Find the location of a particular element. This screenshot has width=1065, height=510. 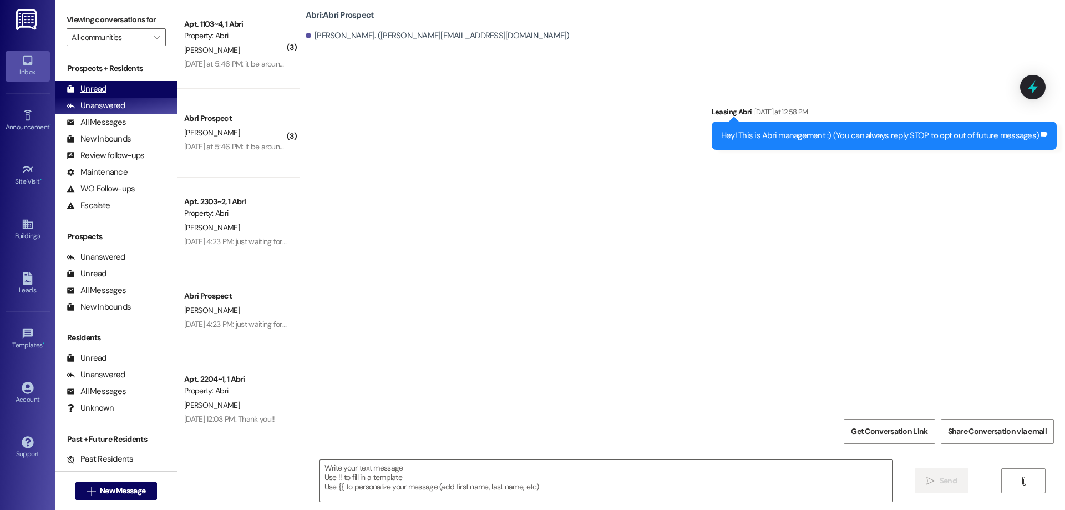

div: Prospects is located at coordinates (116, 236).